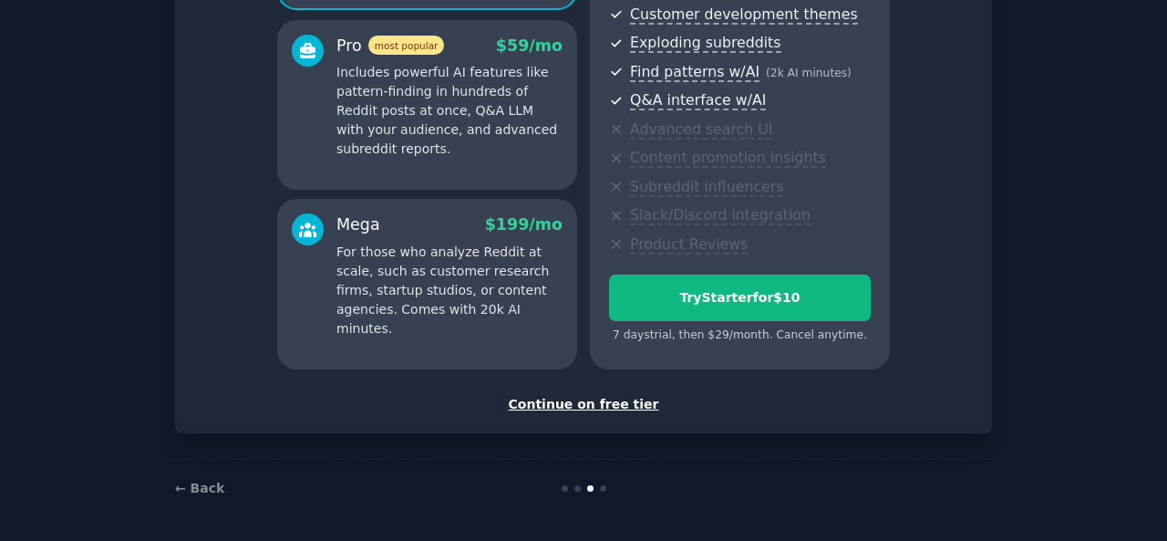 Image resolution: width=1167 pixels, height=541 pixels. Describe the element at coordinates (407, 45) in the screenshot. I see `span: most popular` at that location.